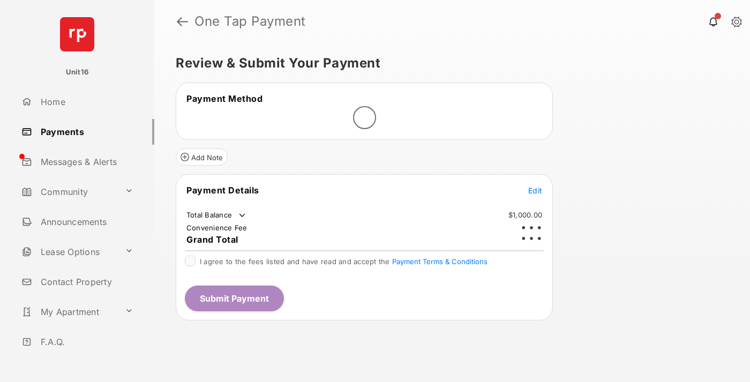  Describe the element at coordinates (86, 282) in the screenshot. I see `a: Contact Property` at that location.